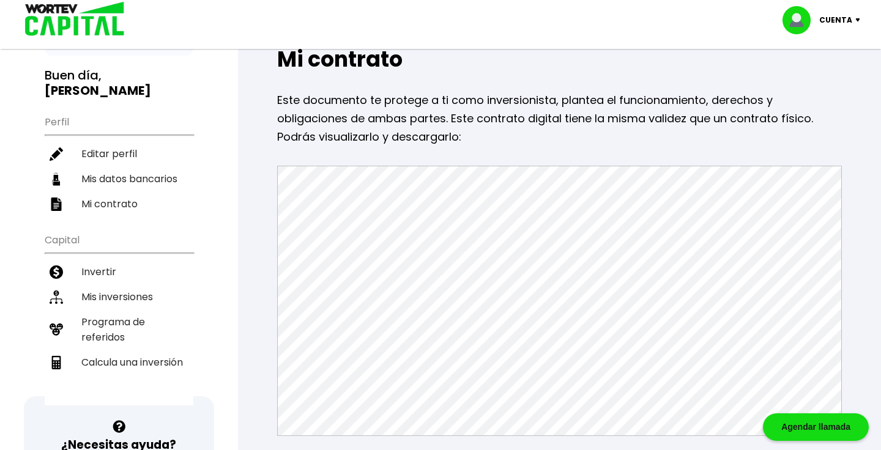  Describe the element at coordinates (56, 179) in the screenshot. I see `img: datos-icon.10cf9172.svg` at that location.